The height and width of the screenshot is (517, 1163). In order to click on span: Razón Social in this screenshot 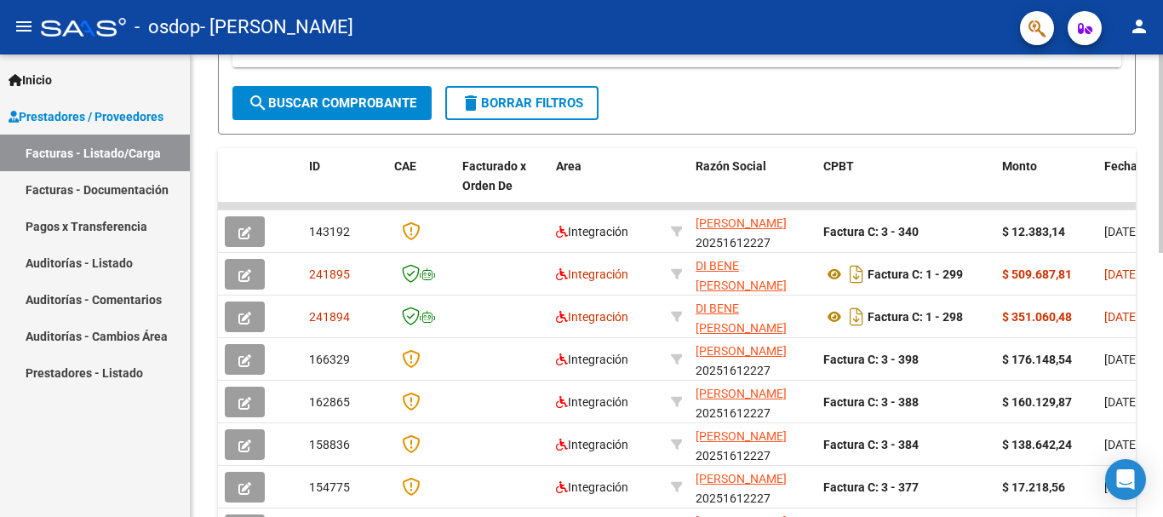, I will do `click(731, 166)`.